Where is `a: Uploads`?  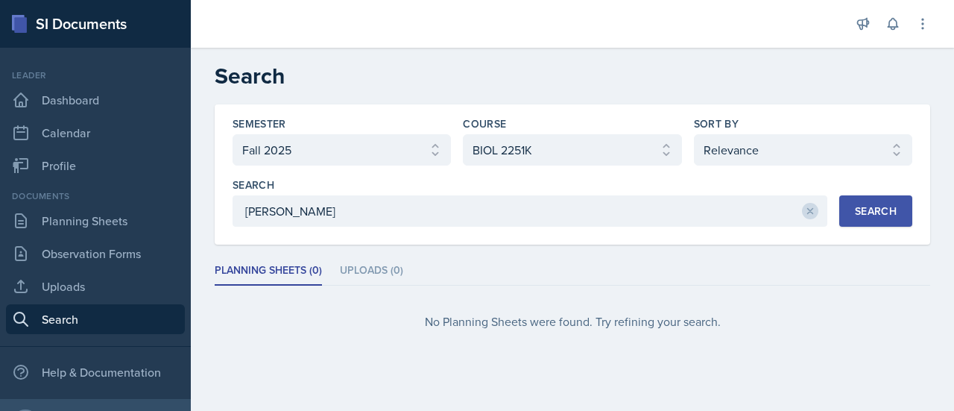 a: Uploads is located at coordinates (95, 286).